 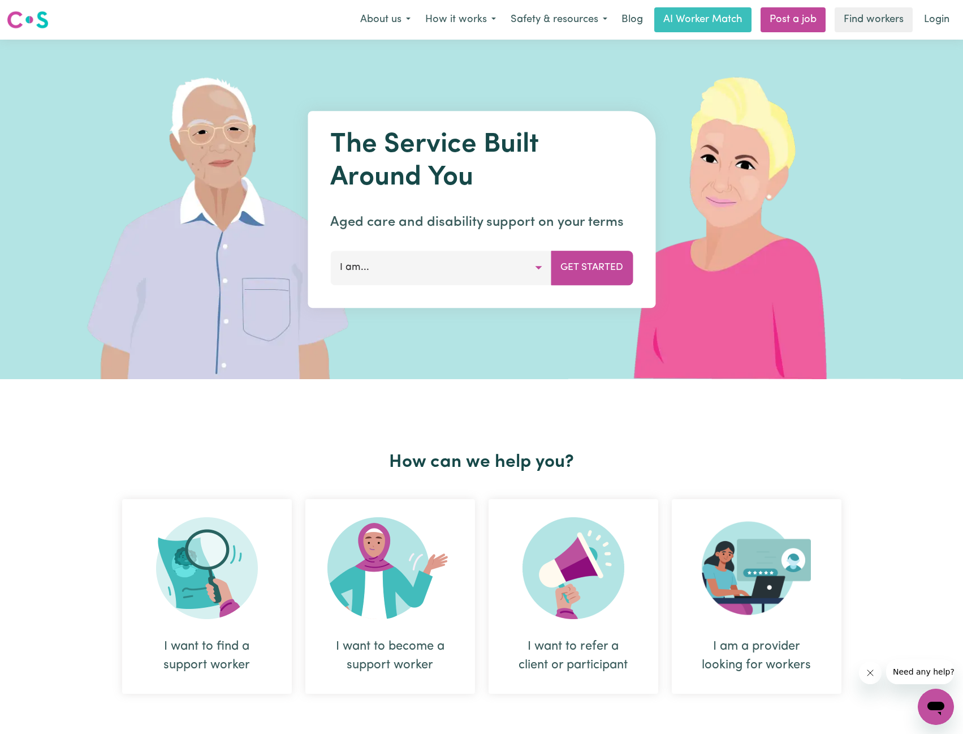 What do you see at coordinates (937, 20) in the screenshot?
I see `a: Login` at bounding box center [937, 20].